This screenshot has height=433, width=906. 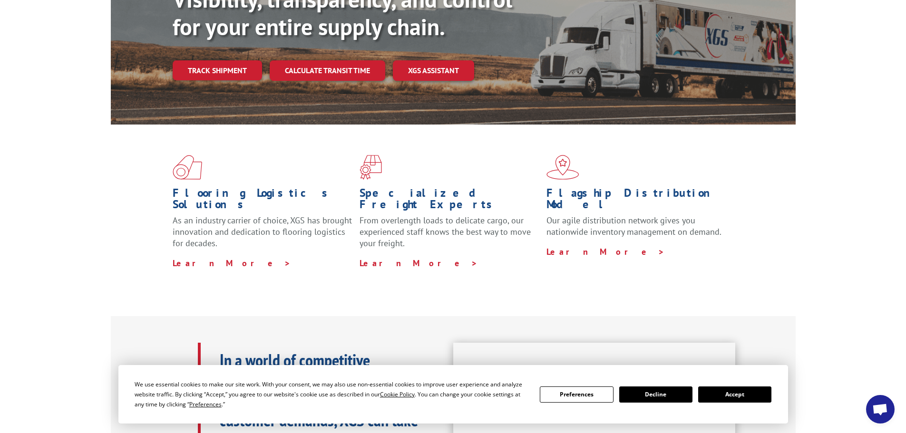 I want to click on div: We use essential cookies to make our site work. With your consent, we may also use non-essential ..., so click(x=331, y=394).